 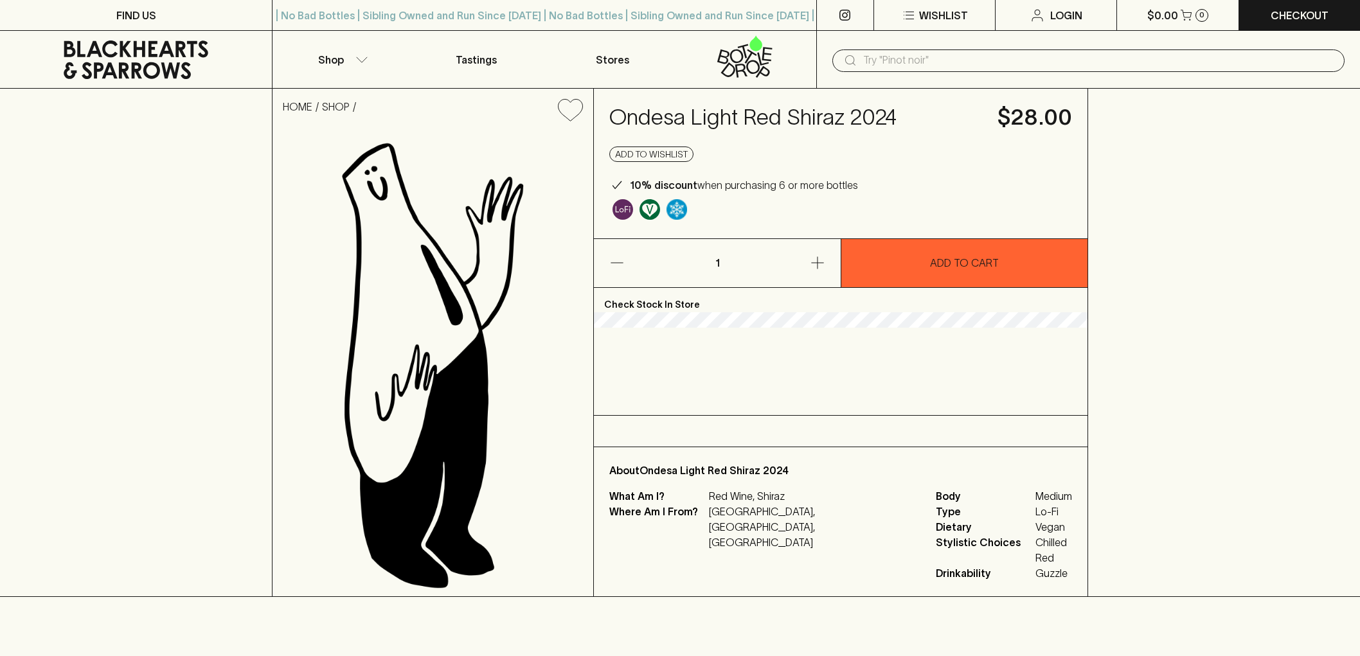 I want to click on p: Tastings, so click(x=476, y=60).